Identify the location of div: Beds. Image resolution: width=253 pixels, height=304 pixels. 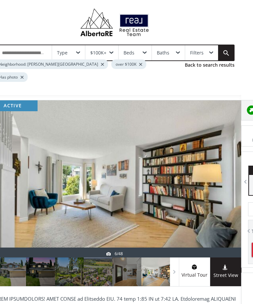
(129, 53).